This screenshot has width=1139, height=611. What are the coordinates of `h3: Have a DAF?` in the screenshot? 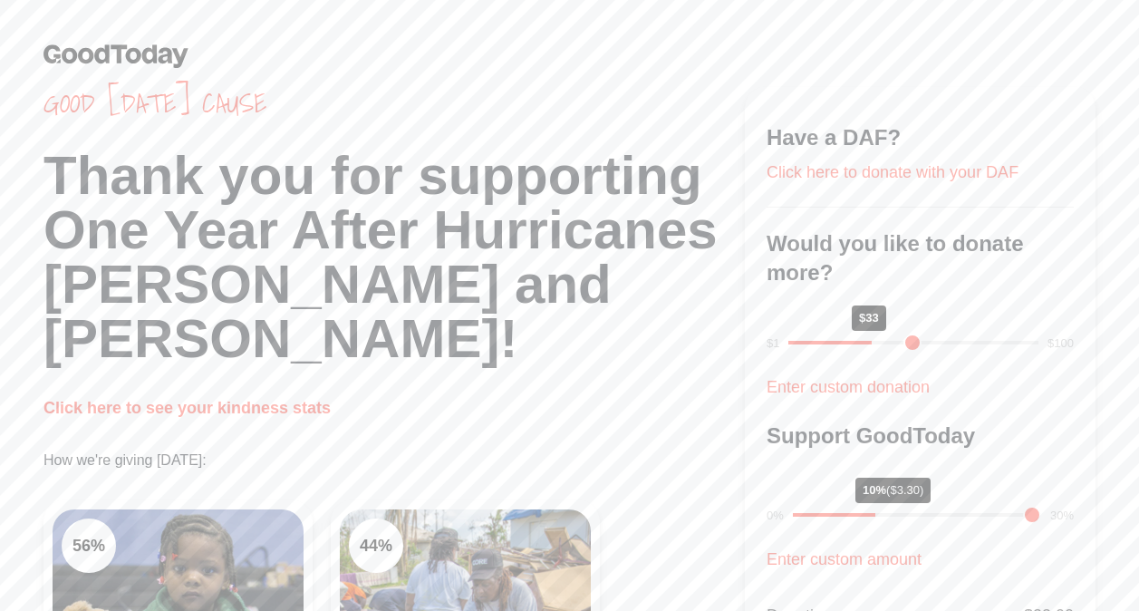 It's located at (920, 138).